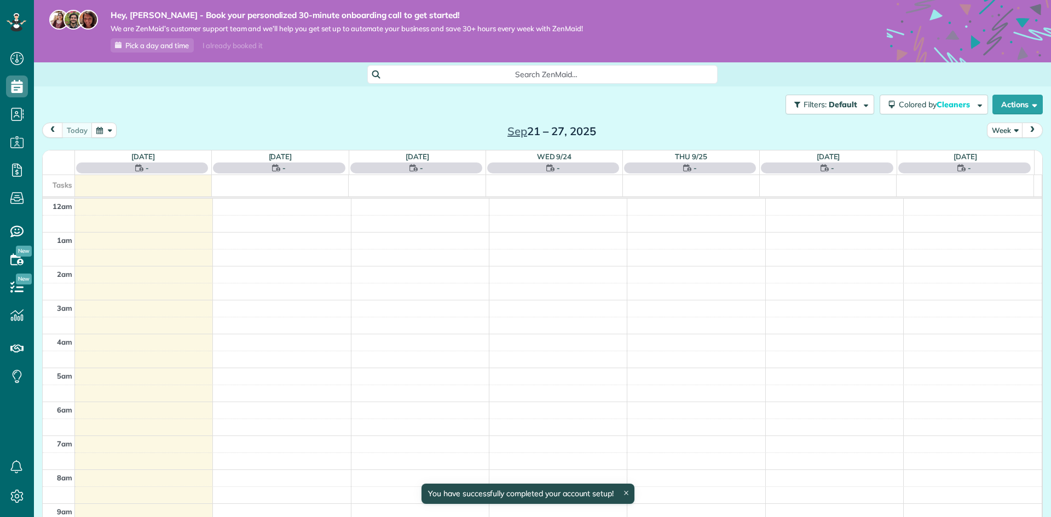 The height and width of the screenshot is (517, 1051). I want to click on span: Colored by, so click(936, 105).